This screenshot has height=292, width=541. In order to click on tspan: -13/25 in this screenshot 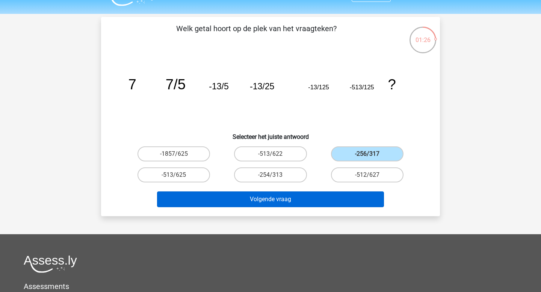, I will do `click(262, 86)`.